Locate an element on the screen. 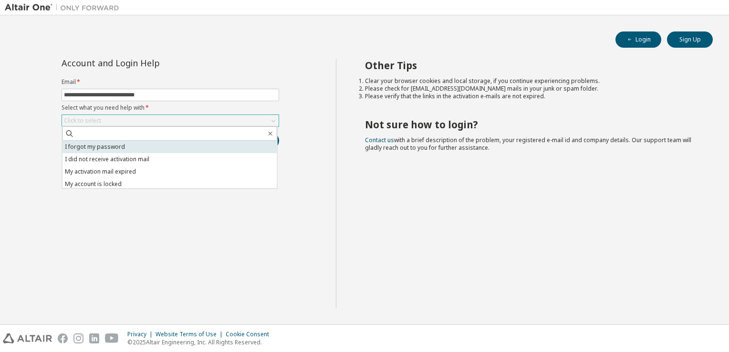 Image resolution: width=729 pixels, height=352 pixels. div: Cookie Consent is located at coordinates (250, 334).